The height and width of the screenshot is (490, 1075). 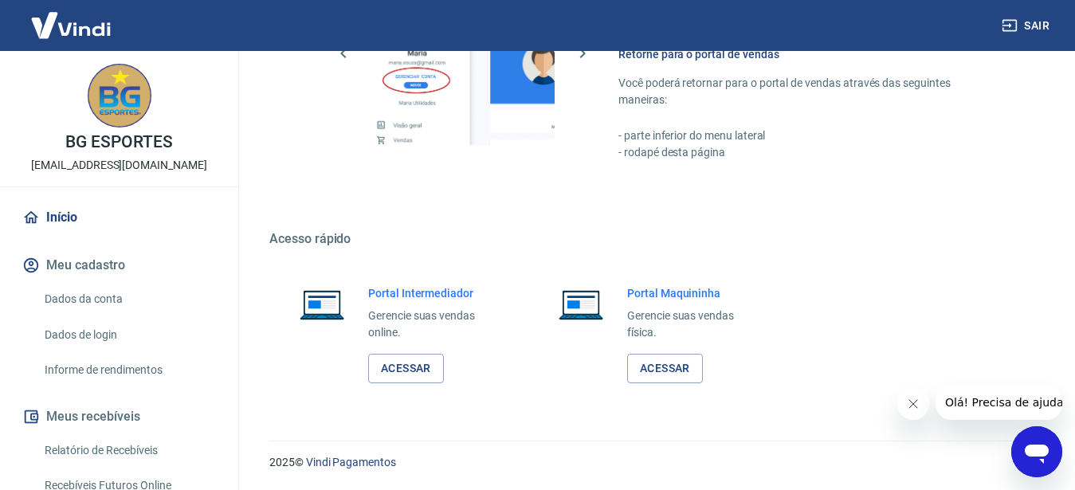 What do you see at coordinates (808, 152) in the screenshot?
I see `p: - rodapé desta página` at bounding box center [808, 152].